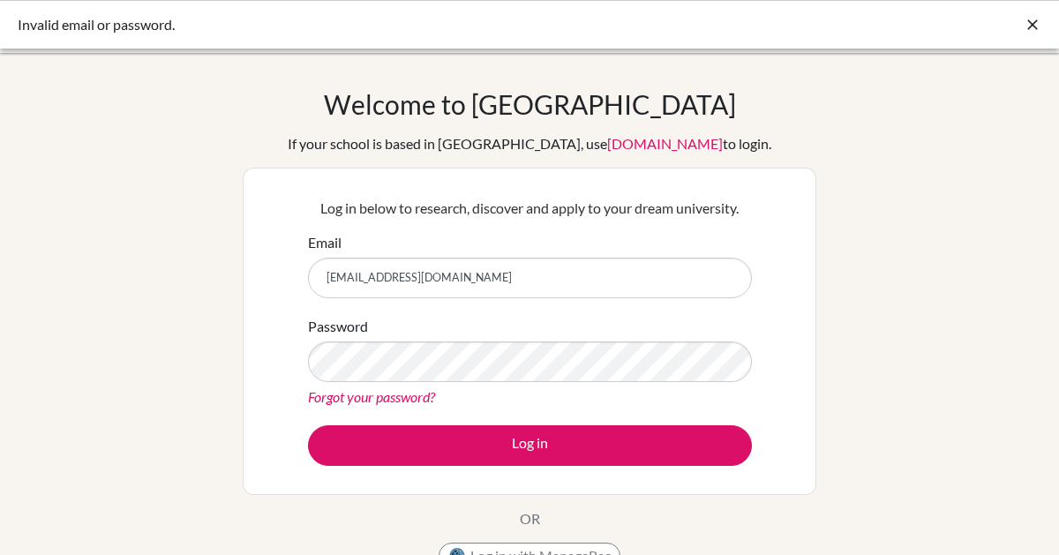  What do you see at coordinates (529, 519) in the screenshot?
I see `p: OR` at bounding box center [529, 519].